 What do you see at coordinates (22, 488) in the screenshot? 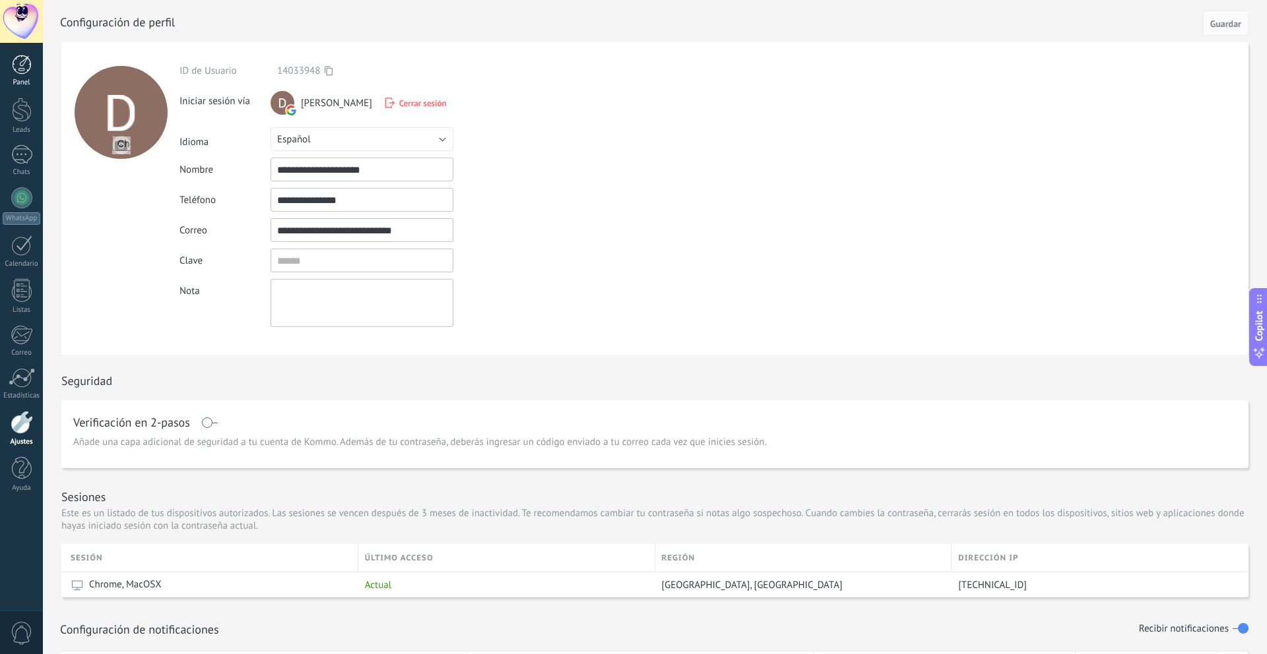
I see `div: Ayuda` at bounding box center [22, 488].